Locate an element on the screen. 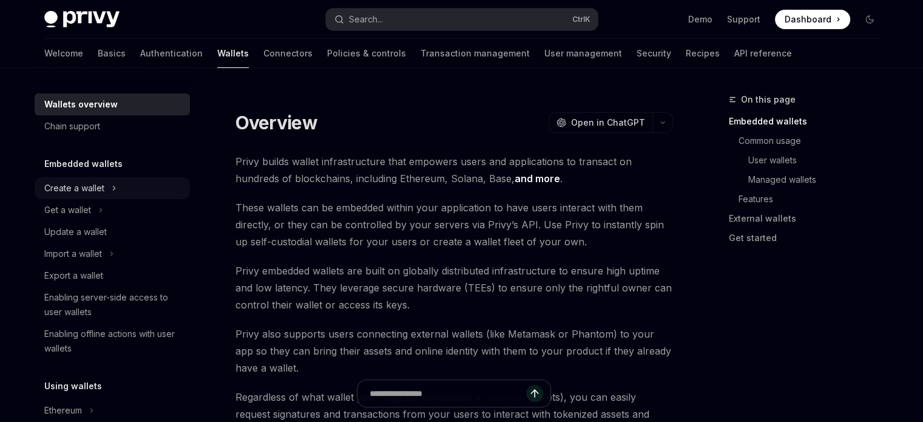 This screenshot has height=422, width=923. a: Common usage is located at coordinates (814, 141).